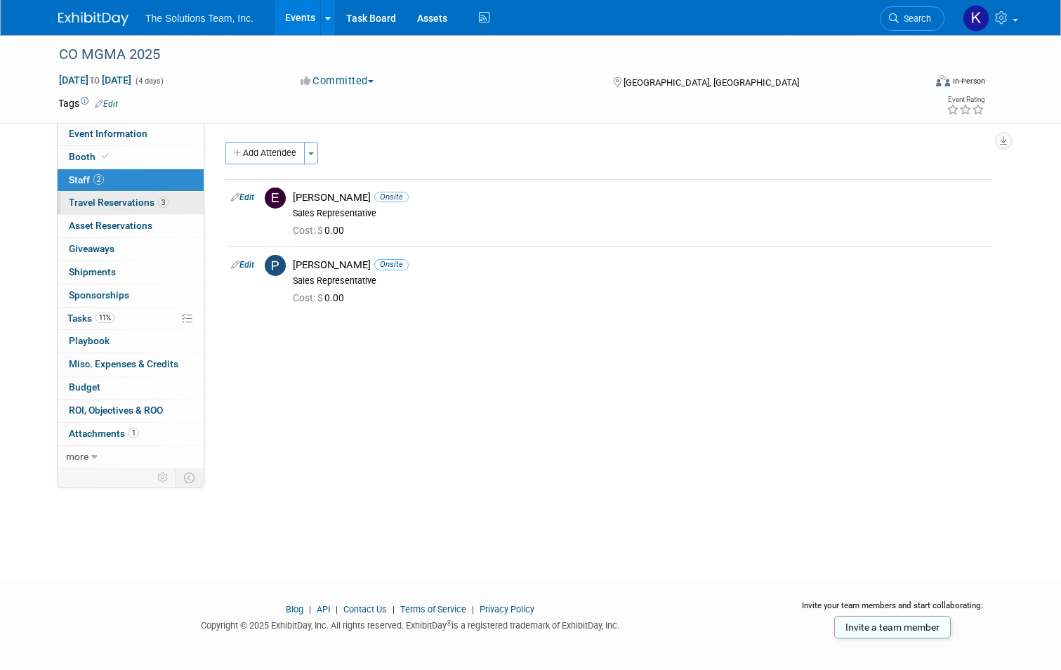  What do you see at coordinates (131, 226) in the screenshot?
I see `a: Asset Reservations` at bounding box center [131, 226].